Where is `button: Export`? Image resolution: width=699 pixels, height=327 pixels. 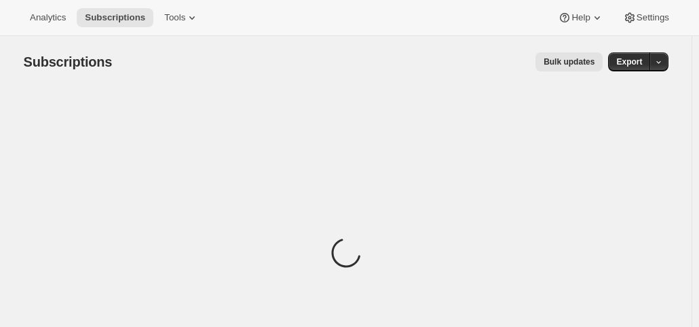 button: Export is located at coordinates (629, 62).